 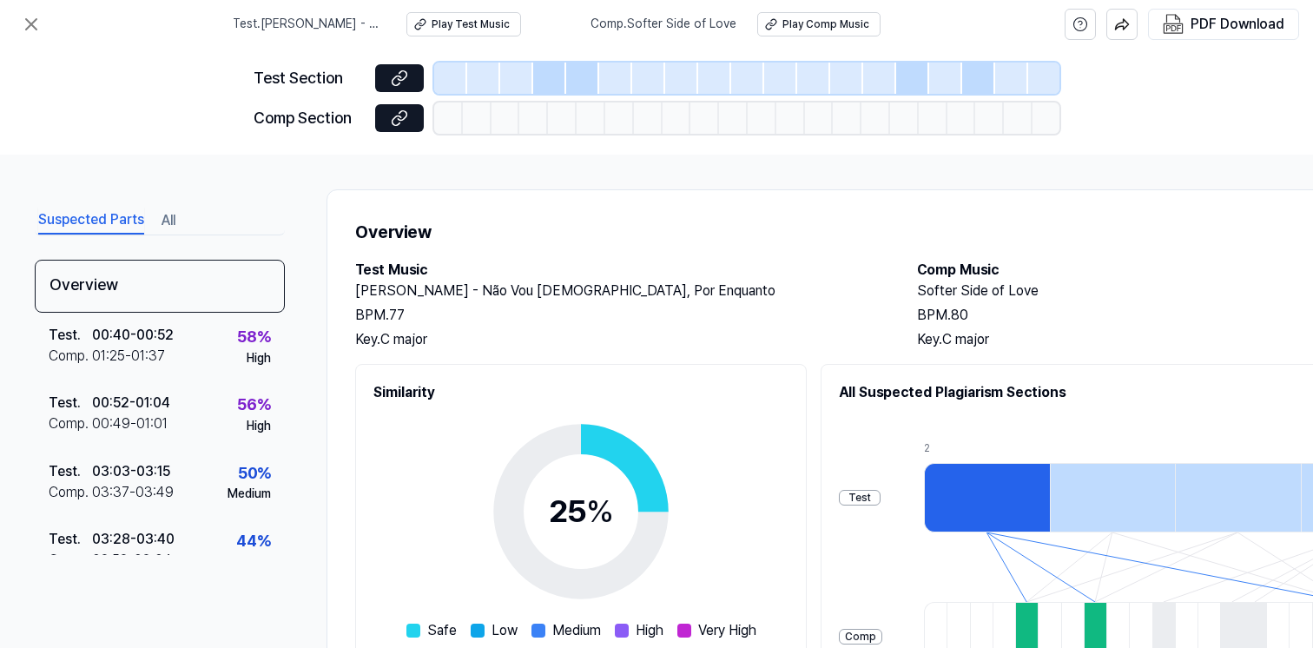 What do you see at coordinates (464, 24) in the screenshot?
I see `button: Play Test Music` at bounding box center [464, 24].